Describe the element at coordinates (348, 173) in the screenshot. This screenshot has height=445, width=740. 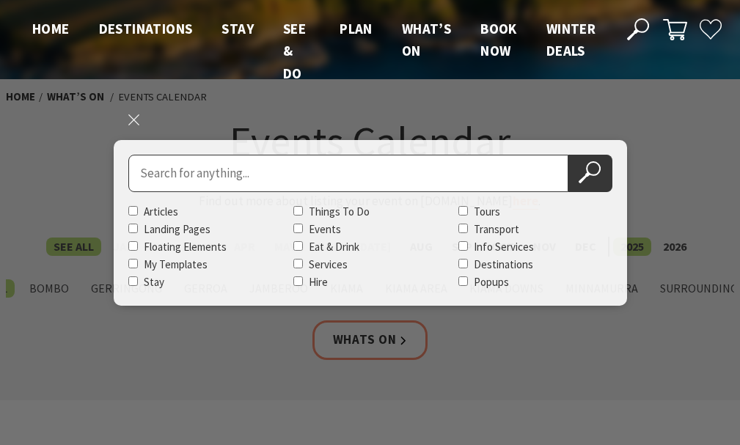
I see `input: Search for:` at that location.